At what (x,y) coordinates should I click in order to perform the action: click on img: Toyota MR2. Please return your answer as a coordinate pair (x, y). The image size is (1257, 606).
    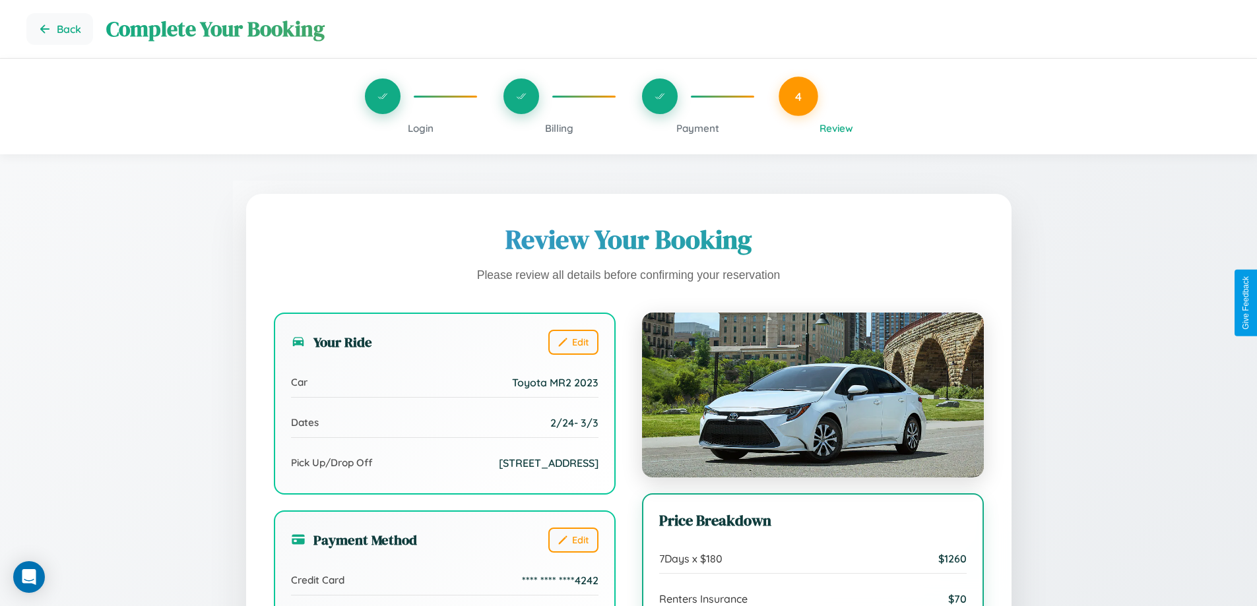
    Looking at the image, I should click on (813, 395).